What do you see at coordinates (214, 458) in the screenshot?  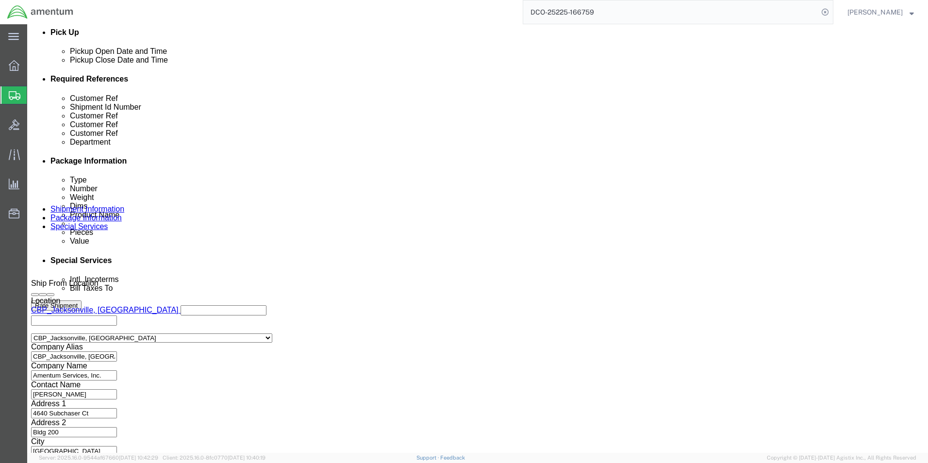 I see `span: Client: 2025.16.0-8fc0770` at bounding box center [214, 458].